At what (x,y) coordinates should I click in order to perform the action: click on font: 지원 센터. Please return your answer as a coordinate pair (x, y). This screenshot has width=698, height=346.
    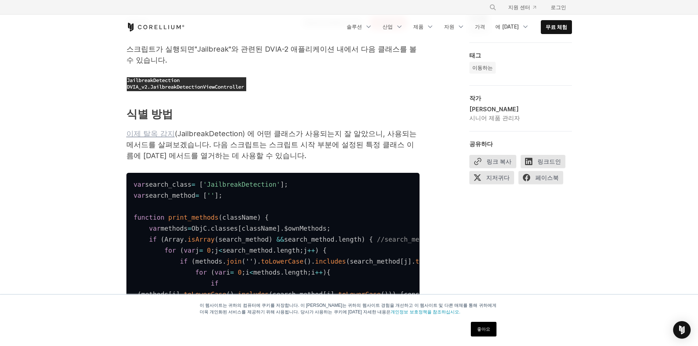
    Looking at the image, I should click on (519, 7).